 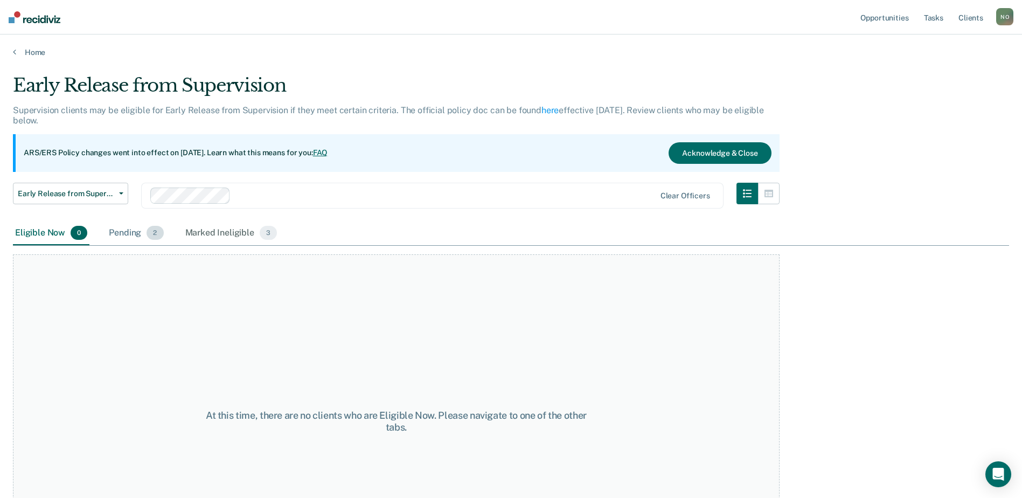 What do you see at coordinates (136, 233) in the screenshot?
I see `div: Pending2` at bounding box center [136, 233].